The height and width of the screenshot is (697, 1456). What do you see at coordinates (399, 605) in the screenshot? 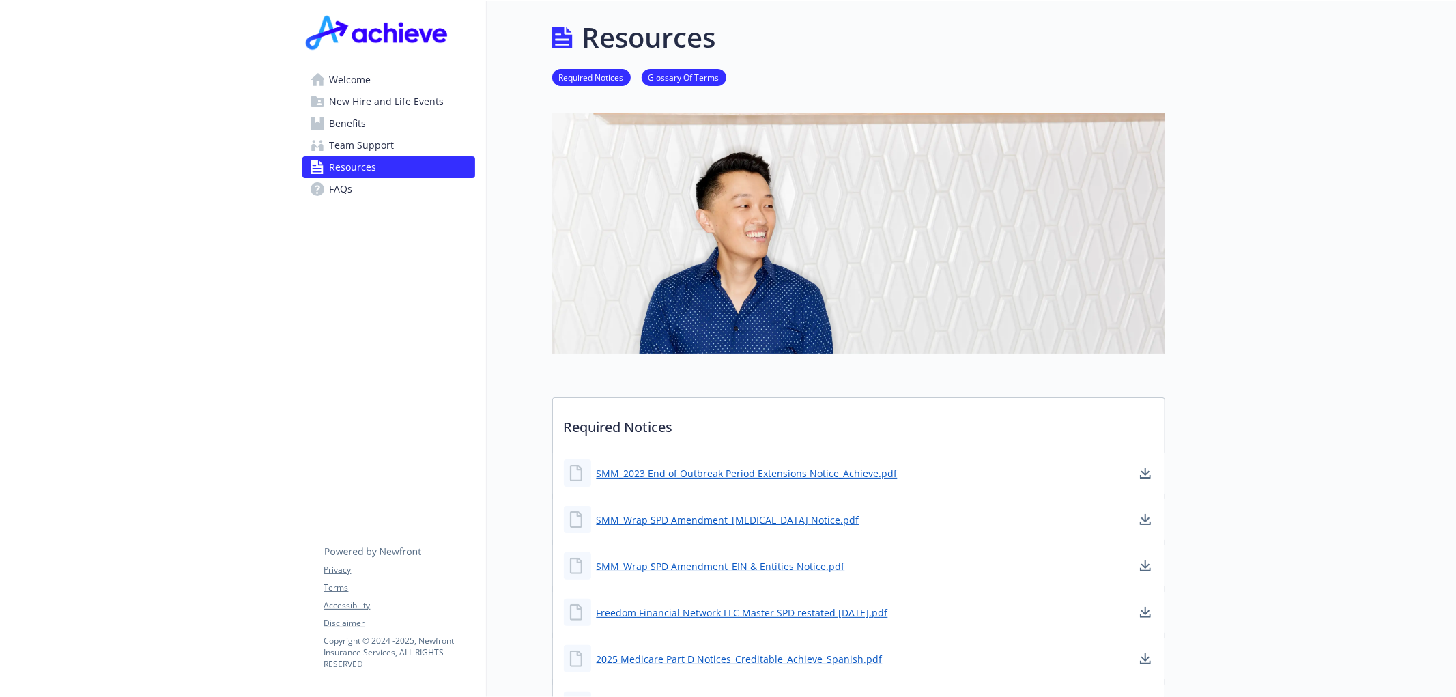
I see `a: Accessibility` at bounding box center [399, 605].